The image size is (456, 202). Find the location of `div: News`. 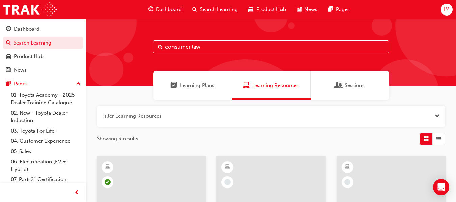

div: News is located at coordinates (20, 70).